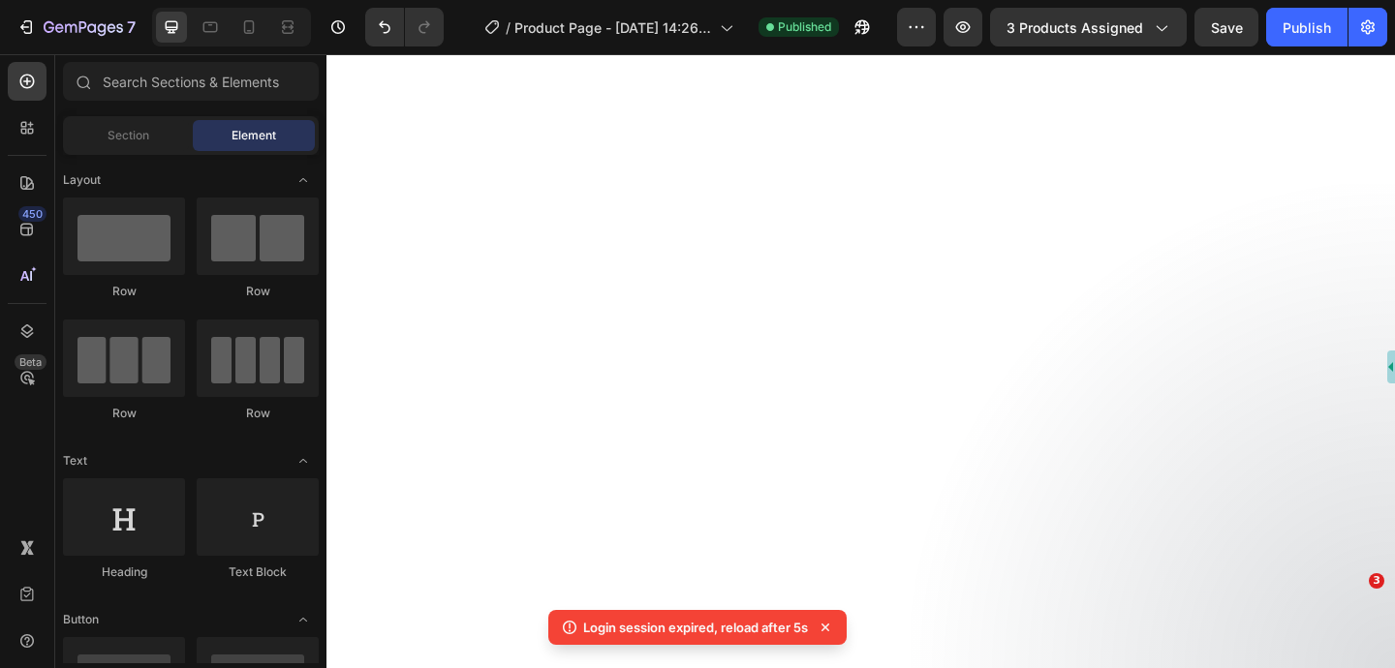  Describe the element at coordinates (1307, 27) in the screenshot. I see `button: Publish` at that location.